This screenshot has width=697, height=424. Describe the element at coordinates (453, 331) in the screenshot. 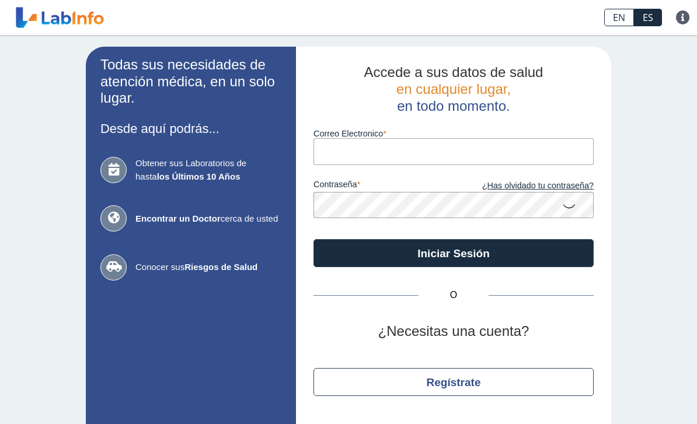

I see `h2: ¿Necesitas una cuenta?` at that location.